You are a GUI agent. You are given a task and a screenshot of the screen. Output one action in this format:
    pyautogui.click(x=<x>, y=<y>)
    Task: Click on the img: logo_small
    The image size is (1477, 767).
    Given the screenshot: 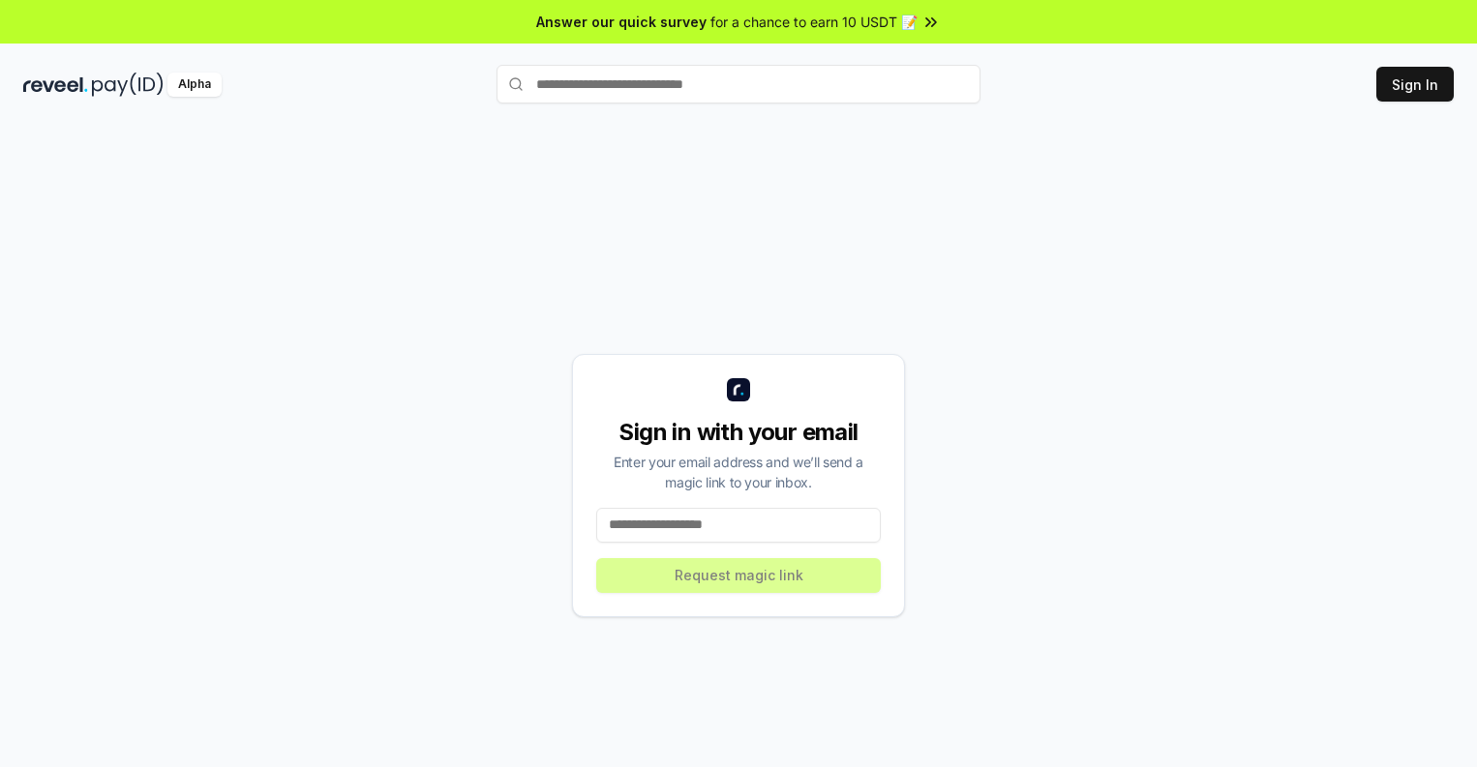 What is the action you would take?
    pyautogui.click(x=738, y=390)
    